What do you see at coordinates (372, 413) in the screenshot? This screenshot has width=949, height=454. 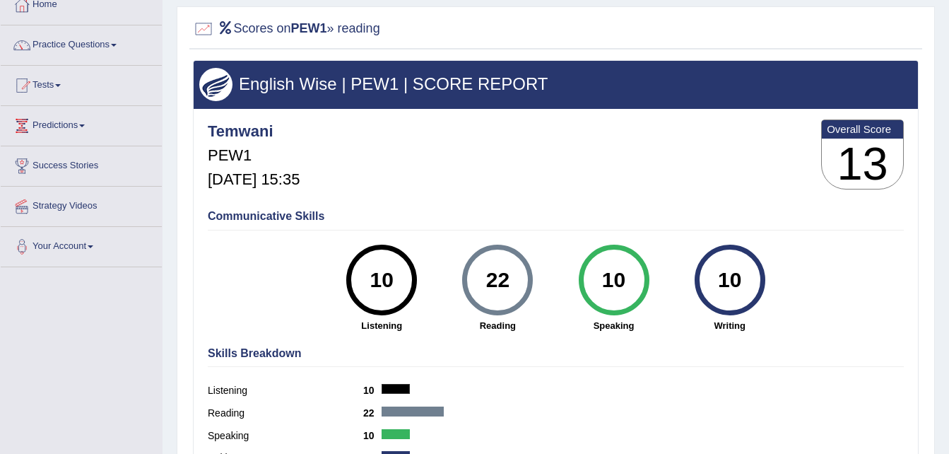 I see `b: 22` at bounding box center [372, 413].